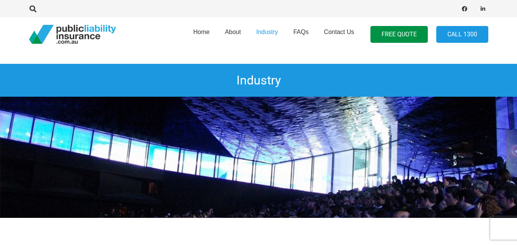  What do you see at coordinates (233, 32) in the screenshot?
I see `span: About` at bounding box center [233, 32].